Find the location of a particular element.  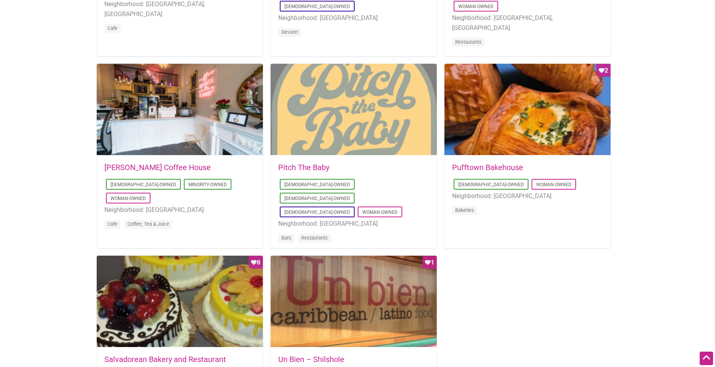

a: Coffee, Tea & Juice is located at coordinates (148, 224).